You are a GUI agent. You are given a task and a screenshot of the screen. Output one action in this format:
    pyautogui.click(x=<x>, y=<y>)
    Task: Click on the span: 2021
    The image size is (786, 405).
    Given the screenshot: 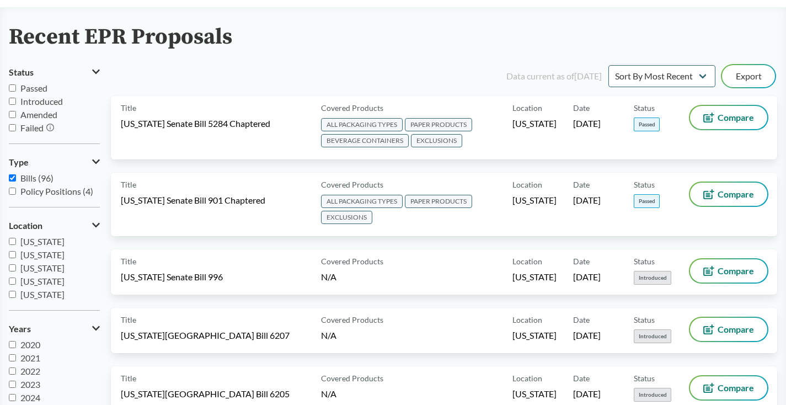 What is the action you would take?
    pyautogui.click(x=30, y=357)
    